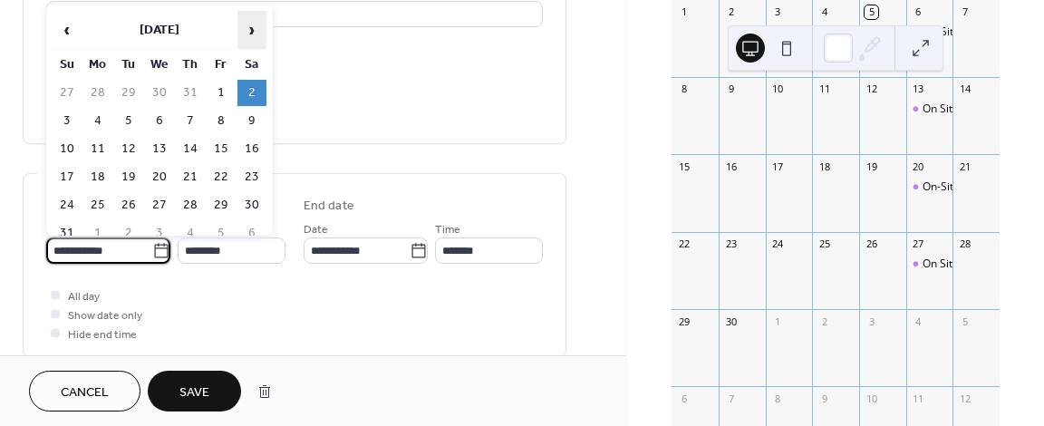 The width and height of the screenshot is (1044, 426). Describe the element at coordinates (965, 244) in the screenshot. I see `div: 28` at that location.